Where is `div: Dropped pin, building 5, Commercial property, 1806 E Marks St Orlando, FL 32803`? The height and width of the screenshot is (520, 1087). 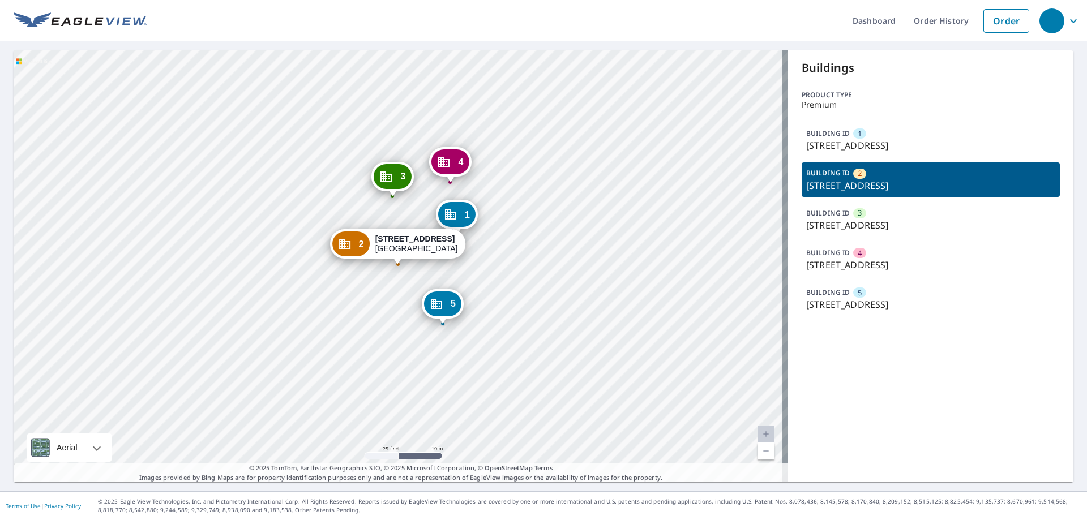 div: Dropped pin, building 5, Commercial property, 1806 E Marks St Orlando, FL 32803 is located at coordinates (443, 307).